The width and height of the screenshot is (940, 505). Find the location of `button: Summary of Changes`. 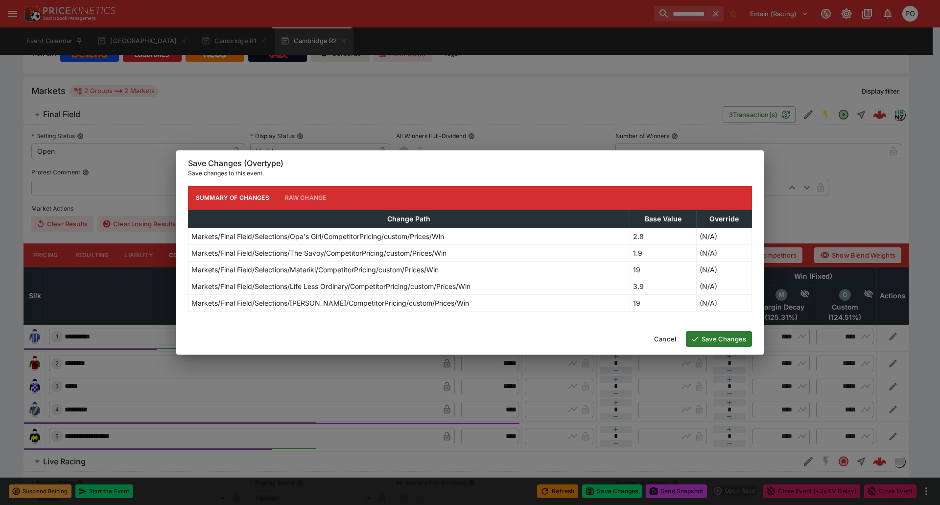

button: Summary of Changes is located at coordinates (233, 198).